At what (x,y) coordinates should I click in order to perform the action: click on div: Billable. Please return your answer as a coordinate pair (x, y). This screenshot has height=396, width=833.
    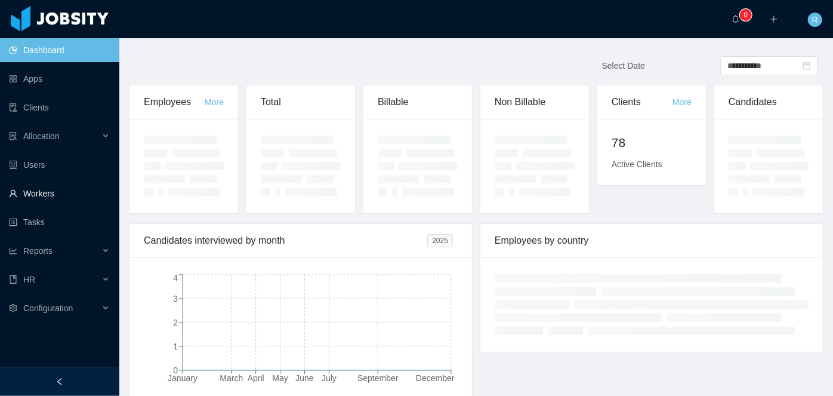
    Looking at the image, I should click on (418, 102).